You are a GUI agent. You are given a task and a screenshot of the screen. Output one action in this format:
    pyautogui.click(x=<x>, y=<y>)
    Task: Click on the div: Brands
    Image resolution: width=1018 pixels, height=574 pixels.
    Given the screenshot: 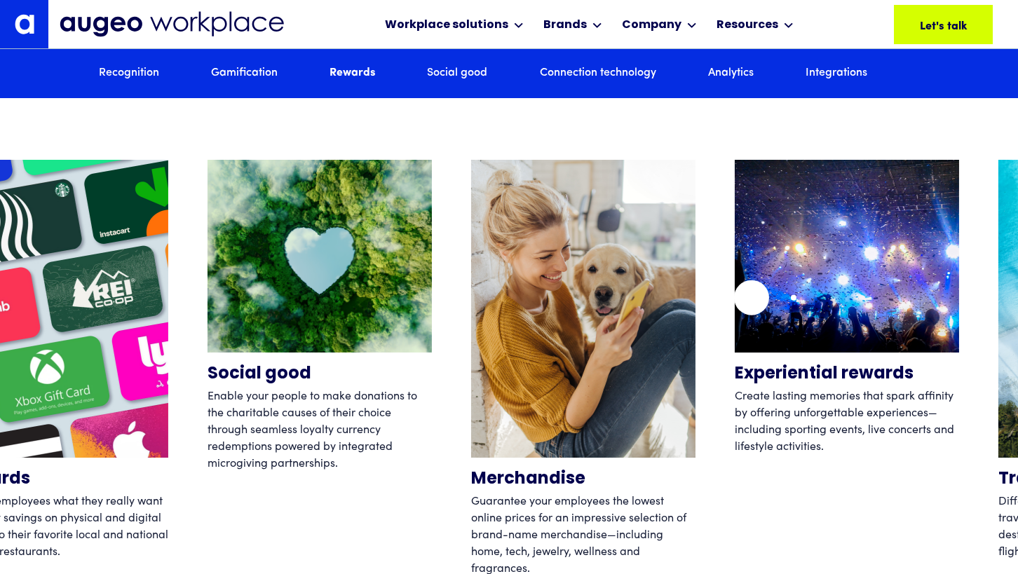 What is the action you would take?
    pyautogui.click(x=565, y=25)
    